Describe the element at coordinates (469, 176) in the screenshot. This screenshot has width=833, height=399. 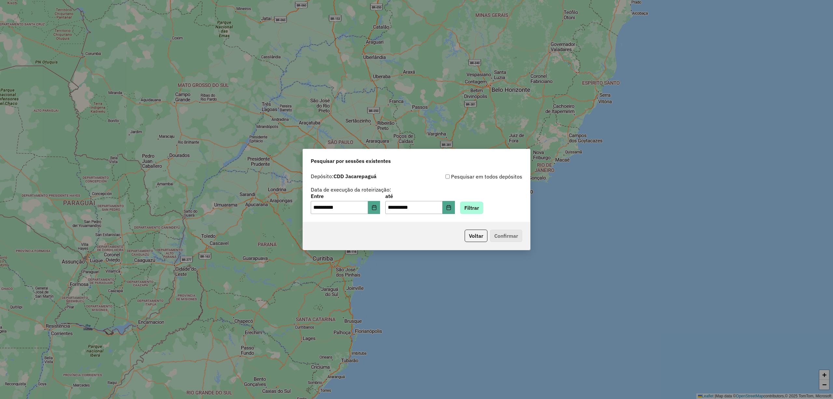
I see `div: Pesquisar em todos depósitos` at that location.